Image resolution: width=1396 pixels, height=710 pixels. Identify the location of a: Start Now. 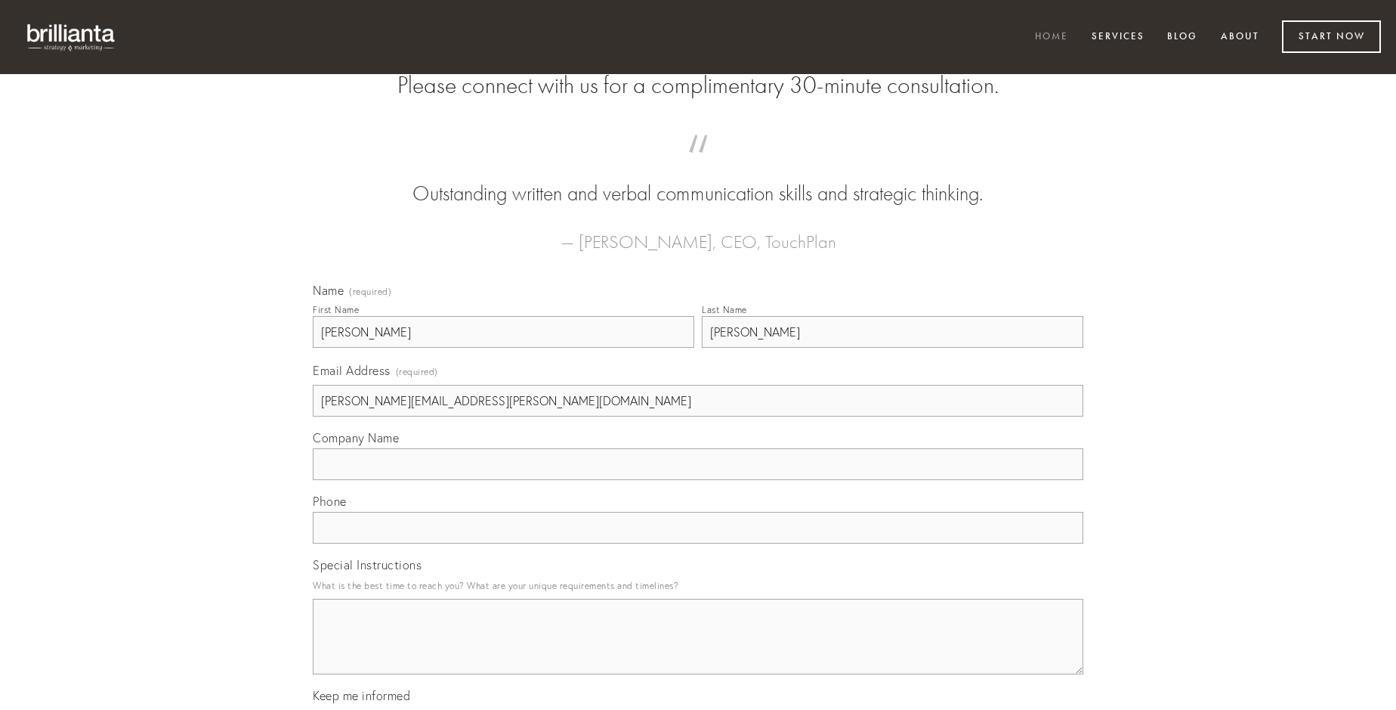
(1332, 36).